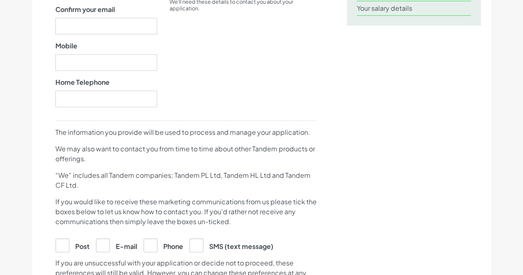 The image size is (523, 275). I want to click on label: E-mail, so click(116, 245).